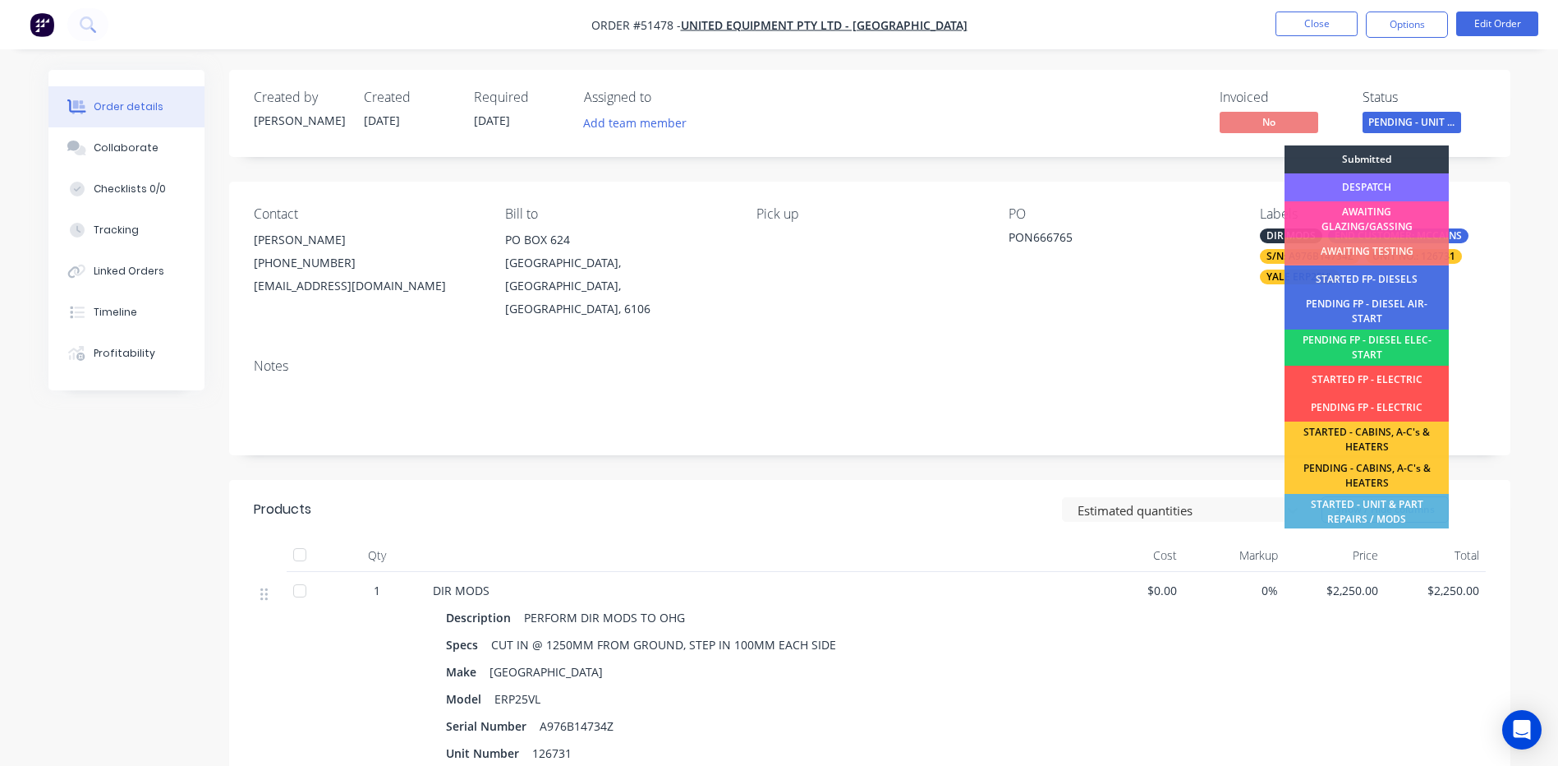 The width and height of the screenshot is (1558, 766). I want to click on div: STARTED FP- DIESELS, so click(1367, 279).